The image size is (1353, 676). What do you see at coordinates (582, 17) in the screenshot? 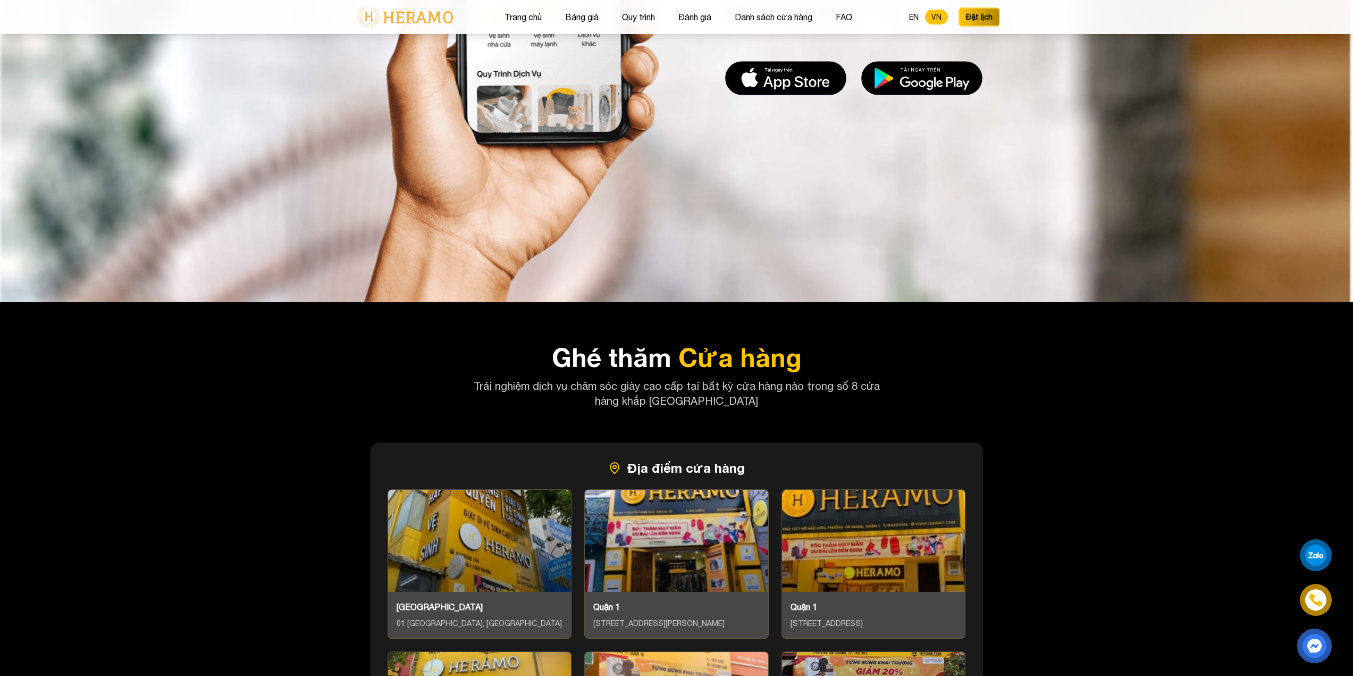
I see `button: Bảng giá` at bounding box center [582, 17].